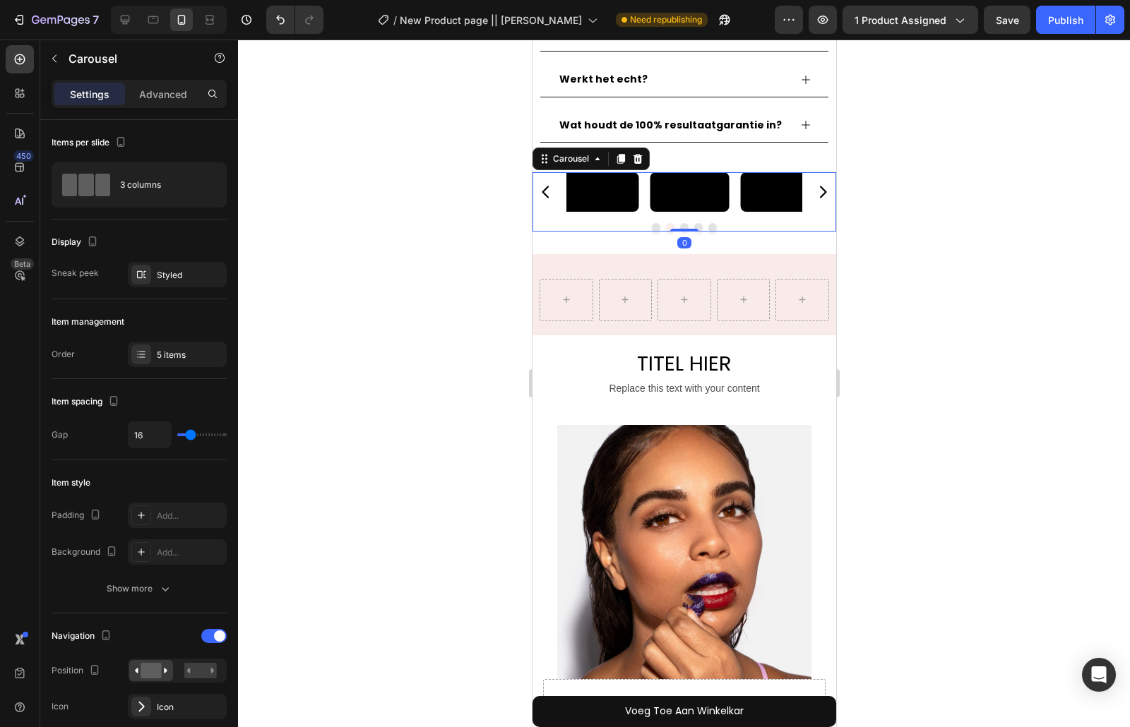 This screenshot has height=727, width=1130. What do you see at coordinates (90, 143) in the screenshot?
I see `div: Items per slide` at bounding box center [90, 143].